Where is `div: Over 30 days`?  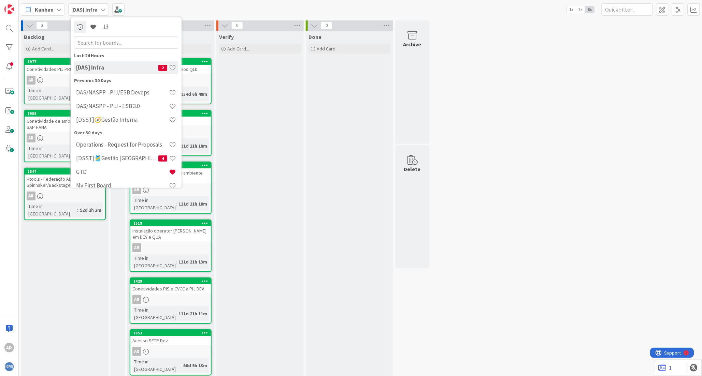 div: Over 30 days is located at coordinates (126, 132).